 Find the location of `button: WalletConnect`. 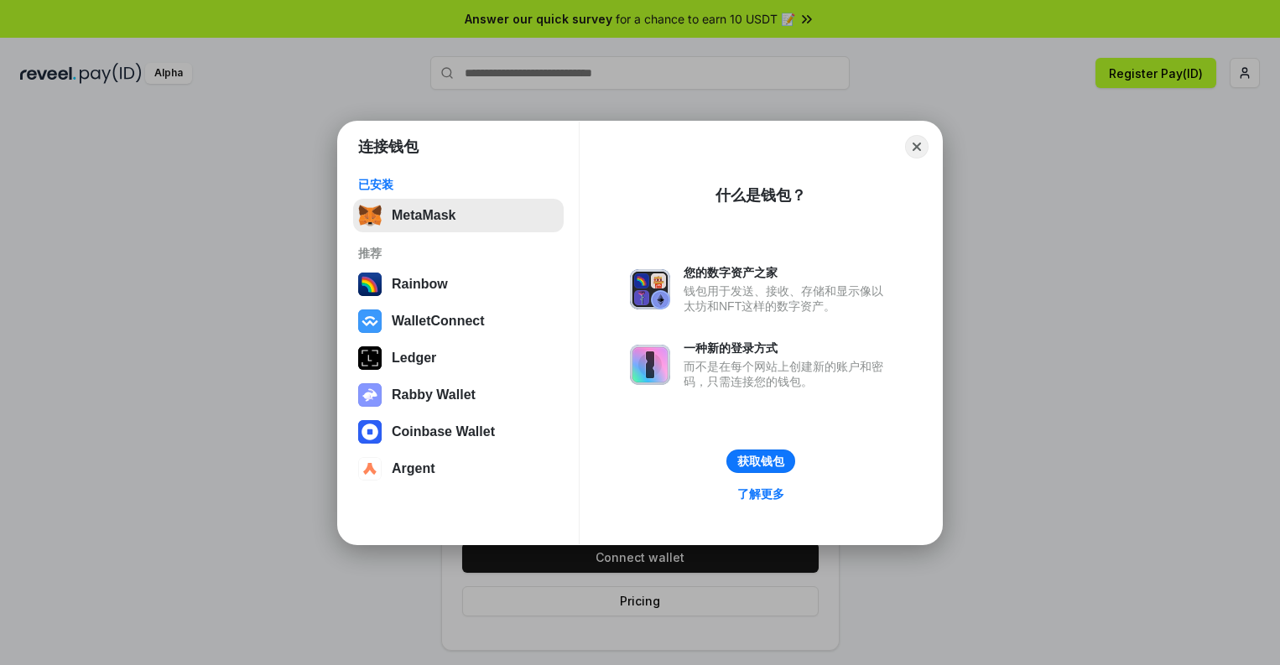

button: WalletConnect is located at coordinates (458, 321).